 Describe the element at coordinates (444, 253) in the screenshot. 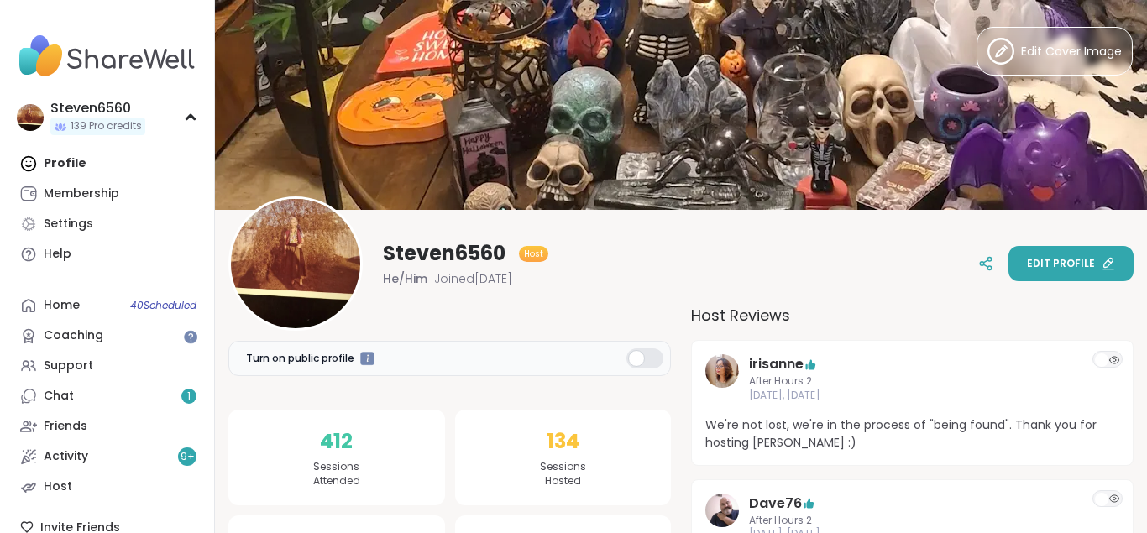

I see `span: Steven6560` at that location.